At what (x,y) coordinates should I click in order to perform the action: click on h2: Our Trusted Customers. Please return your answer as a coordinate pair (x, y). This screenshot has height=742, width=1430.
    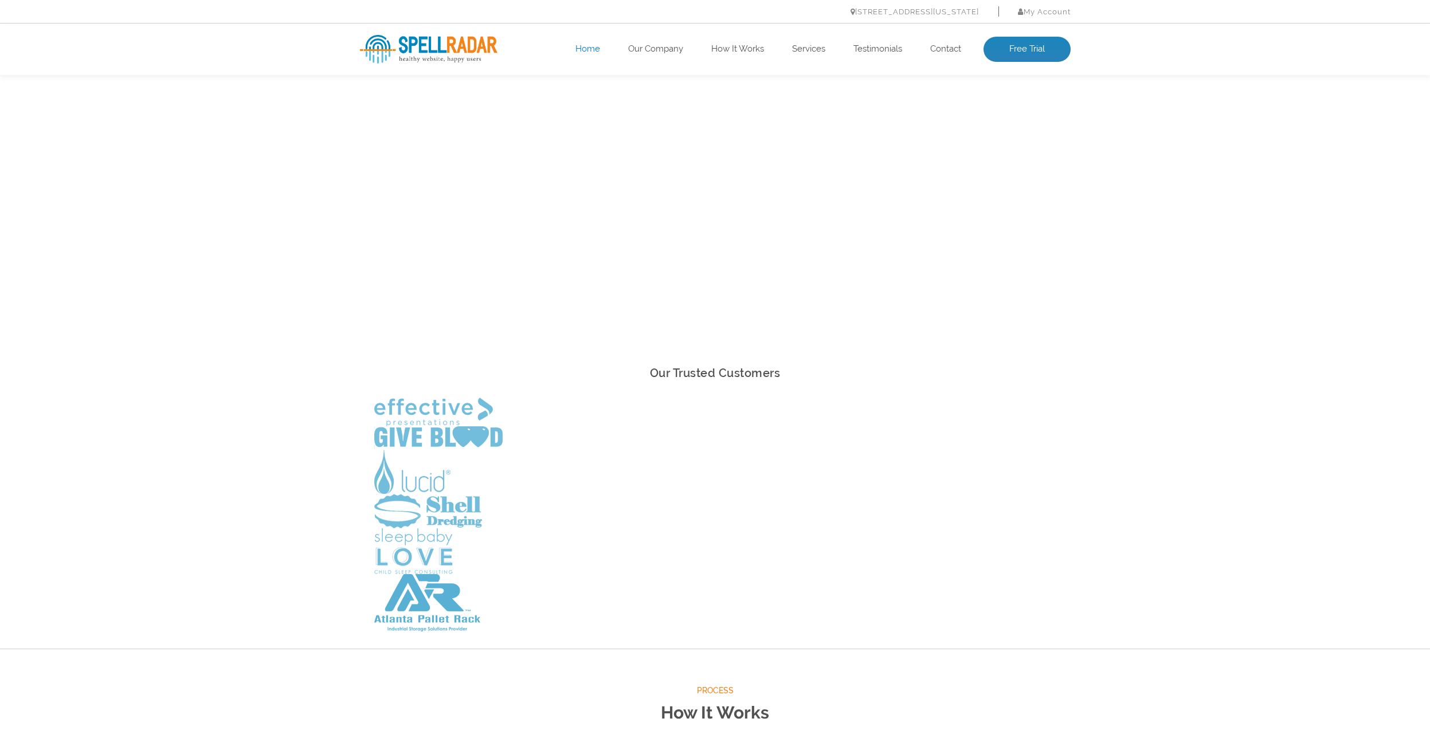
    Looking at the image, I should click on (716, 373).